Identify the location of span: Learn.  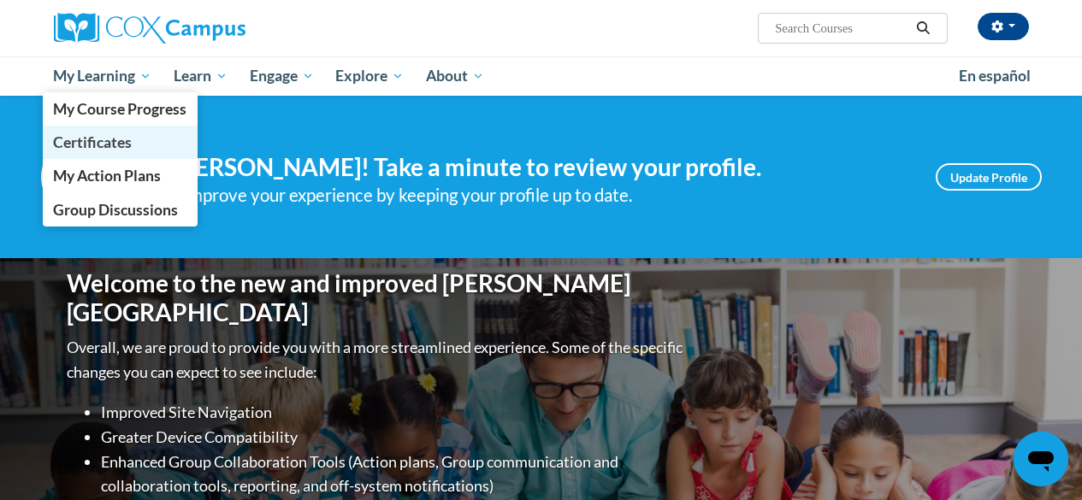
(200, 76).